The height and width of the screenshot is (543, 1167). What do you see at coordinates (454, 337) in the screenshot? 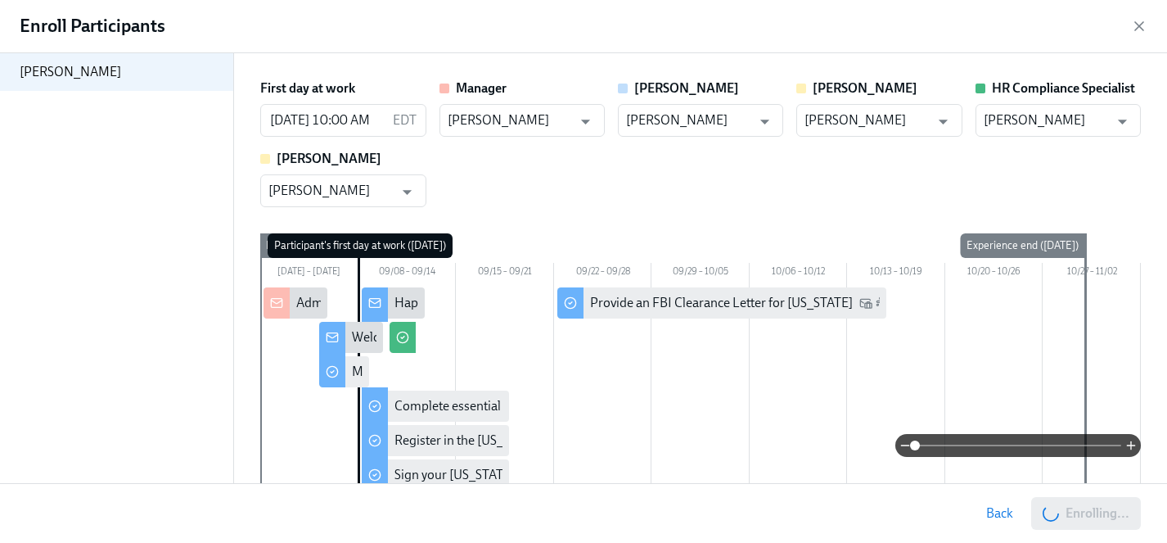
I see `div: Welcome to the Charlie Health team!` at bounding box center [454, 337].